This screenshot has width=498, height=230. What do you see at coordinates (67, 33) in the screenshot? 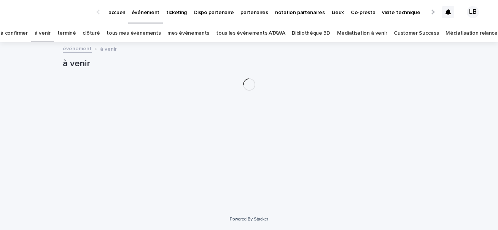
I see `a: terminé` at bounding box center [67, 33].